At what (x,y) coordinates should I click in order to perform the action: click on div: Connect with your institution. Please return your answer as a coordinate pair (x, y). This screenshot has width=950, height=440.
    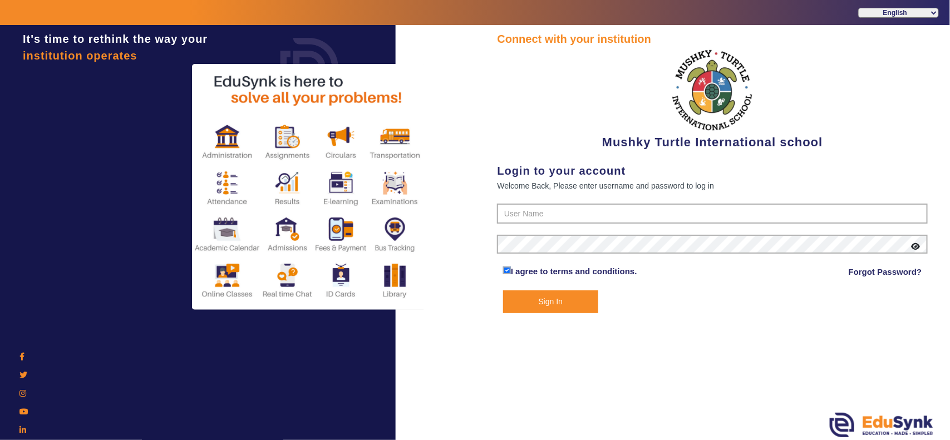
    Looking at the image, I should click on (712, 39).